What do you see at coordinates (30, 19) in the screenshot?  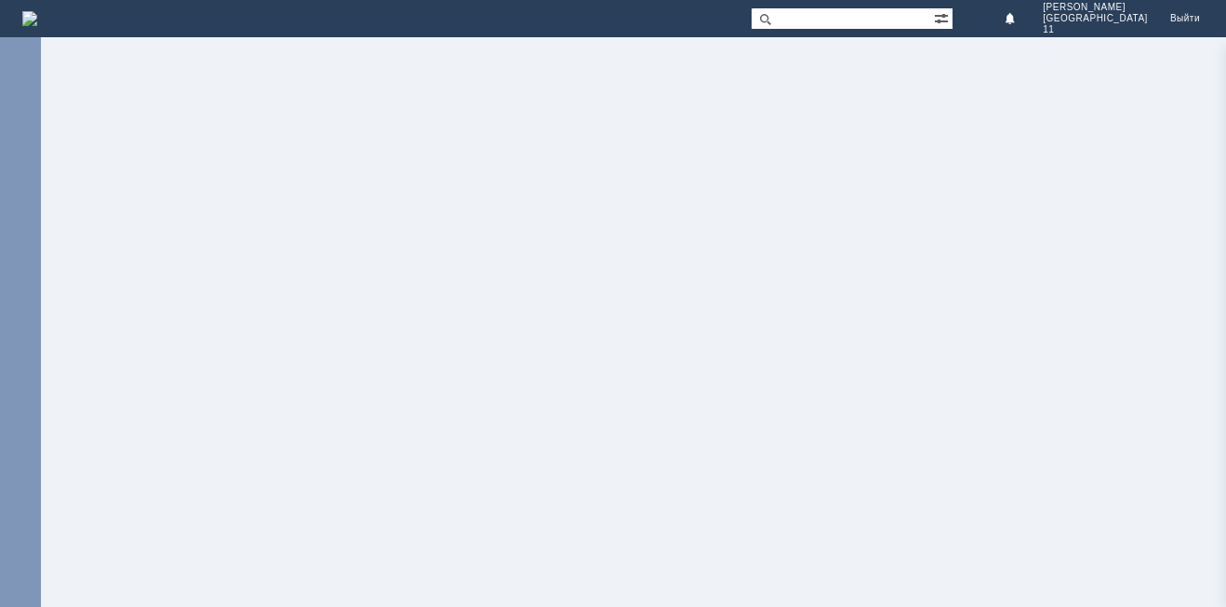 I see `a: Перейти на домашнюю страницу` at bounding box center [30, 19].